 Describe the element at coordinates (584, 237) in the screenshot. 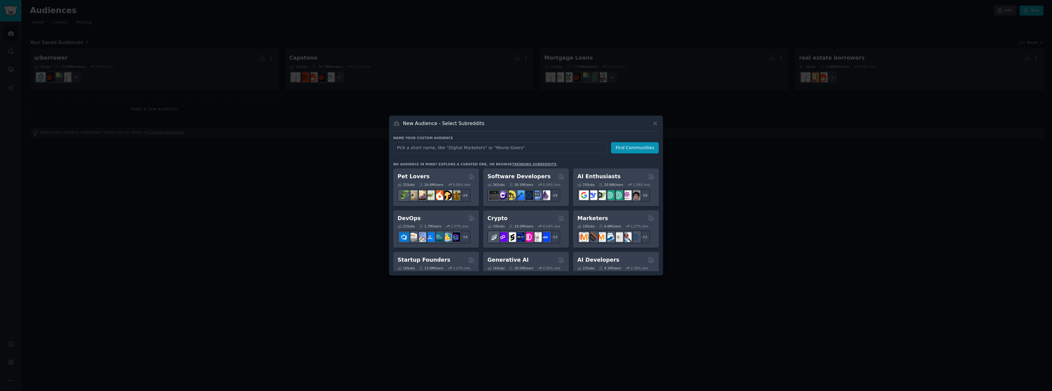

I see `img: content_marketing` at that location.